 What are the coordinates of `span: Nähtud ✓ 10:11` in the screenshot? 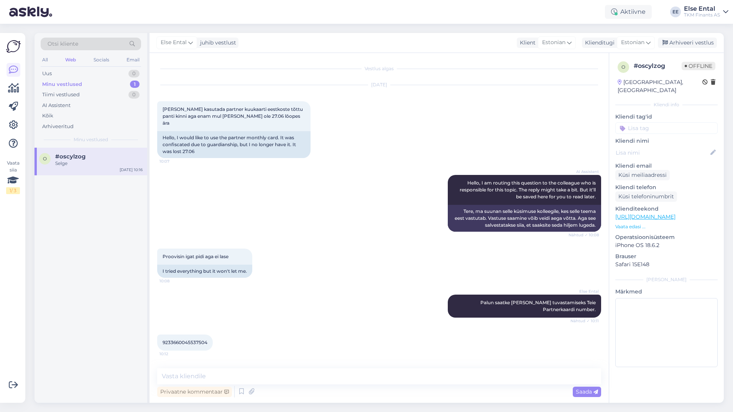 It's located at (584, 320).